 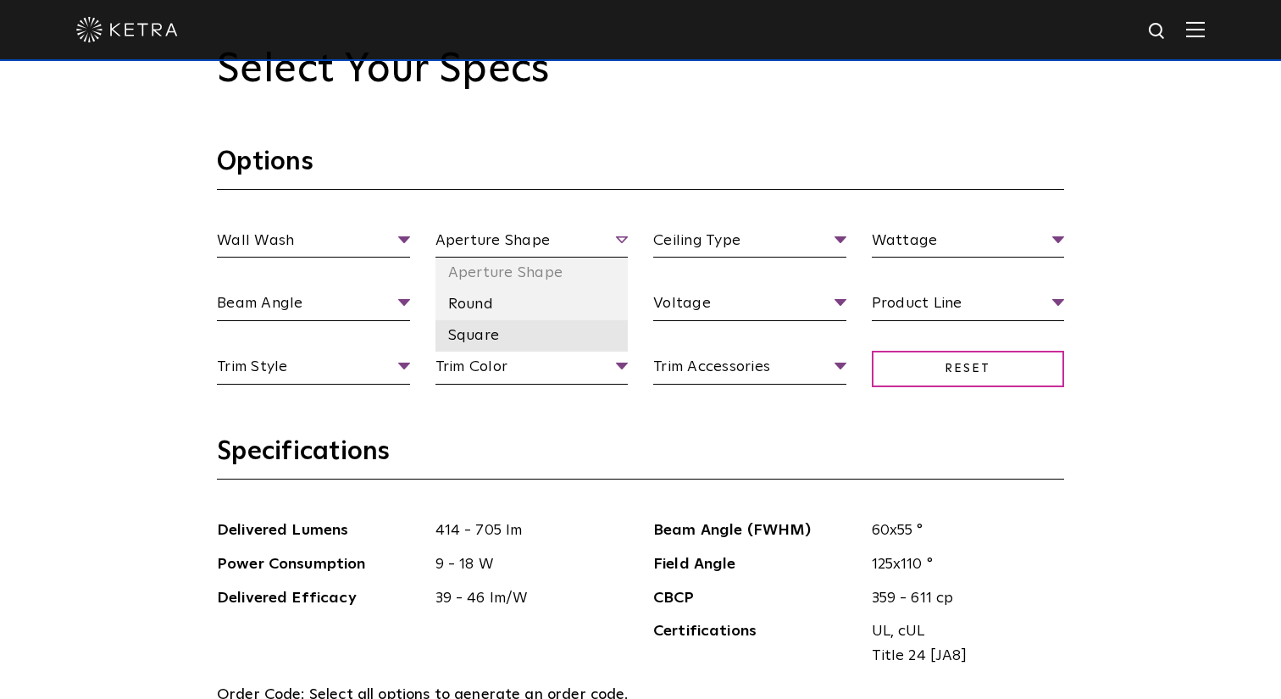 What do you see at coordinates (750, 243) in the screenshot?
I see `span: Ceiling Type` at bounding box center [750, 243].